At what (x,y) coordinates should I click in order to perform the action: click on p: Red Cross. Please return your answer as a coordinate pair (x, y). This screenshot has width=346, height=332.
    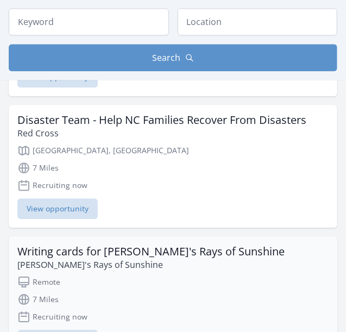
    Looking at the image, I should click on (162, 134).